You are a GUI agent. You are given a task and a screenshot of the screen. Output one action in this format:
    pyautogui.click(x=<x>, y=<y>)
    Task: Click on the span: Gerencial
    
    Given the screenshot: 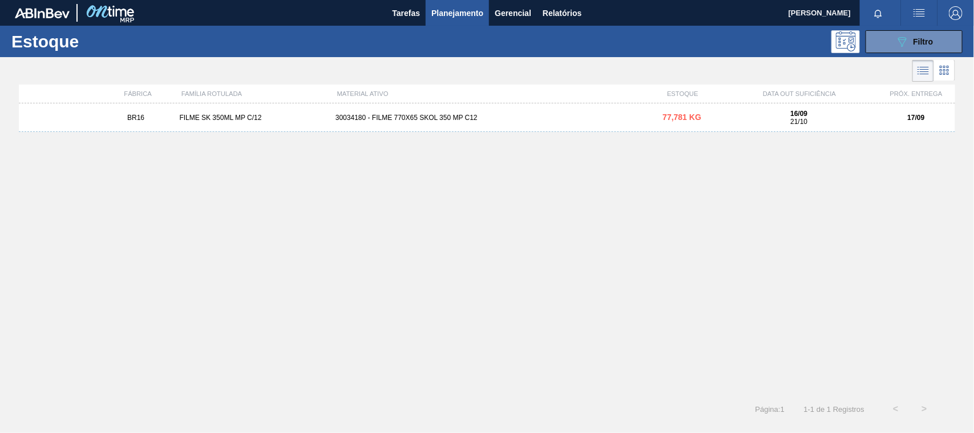 What is the action you would take?
    pyautogui.click(x=513, y=13)
    